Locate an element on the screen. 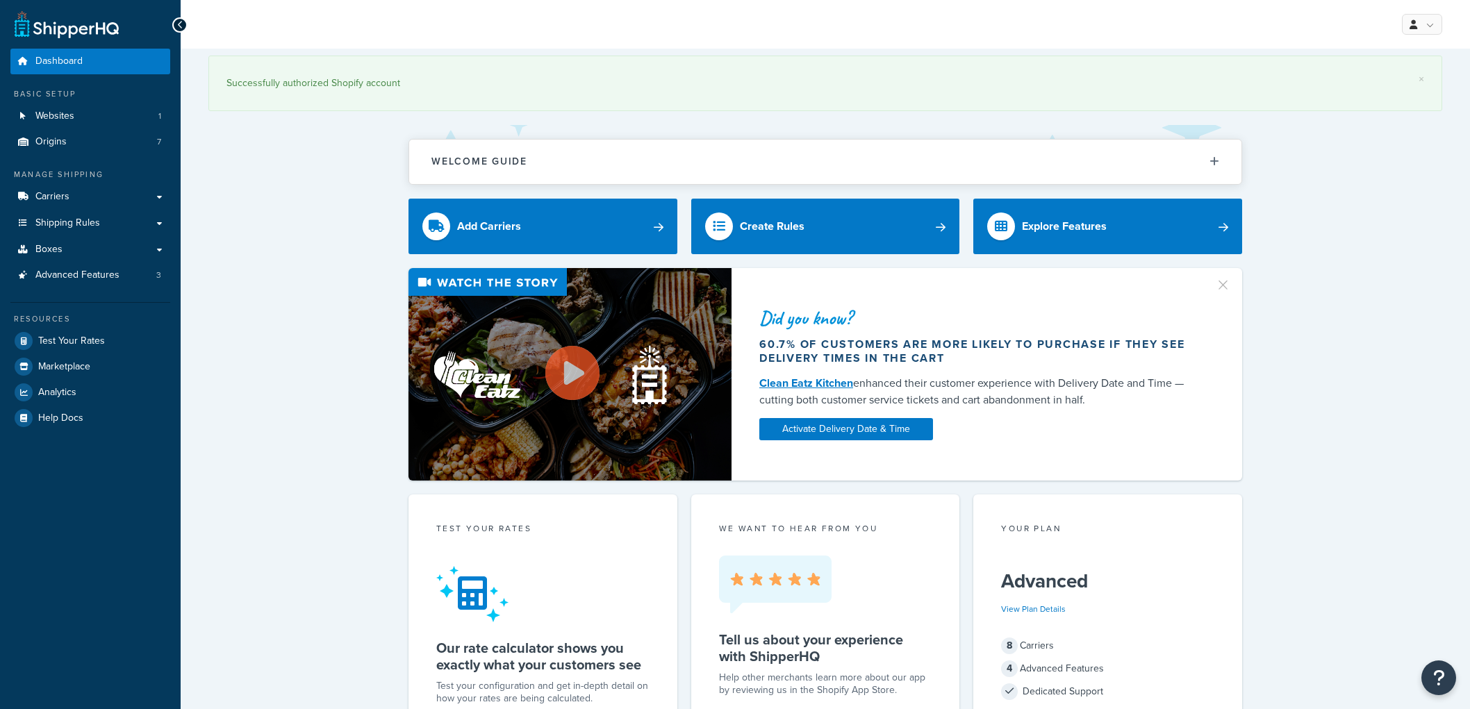 Image resolution: width=1470 pixels, height=709 pixels. a: Explore Features is located at coordinates (1107, 226).